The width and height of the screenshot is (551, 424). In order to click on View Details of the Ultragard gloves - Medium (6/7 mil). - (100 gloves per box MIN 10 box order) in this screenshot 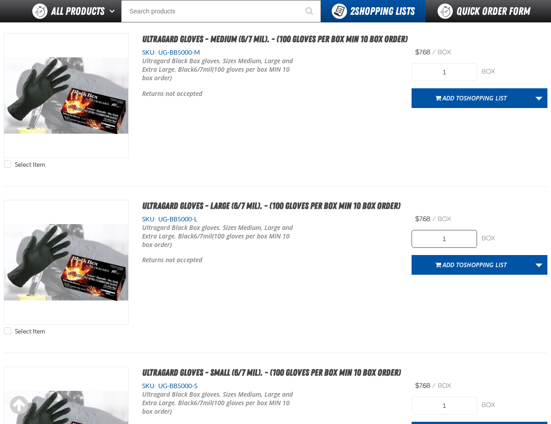, I will do `click(66, 95)`.